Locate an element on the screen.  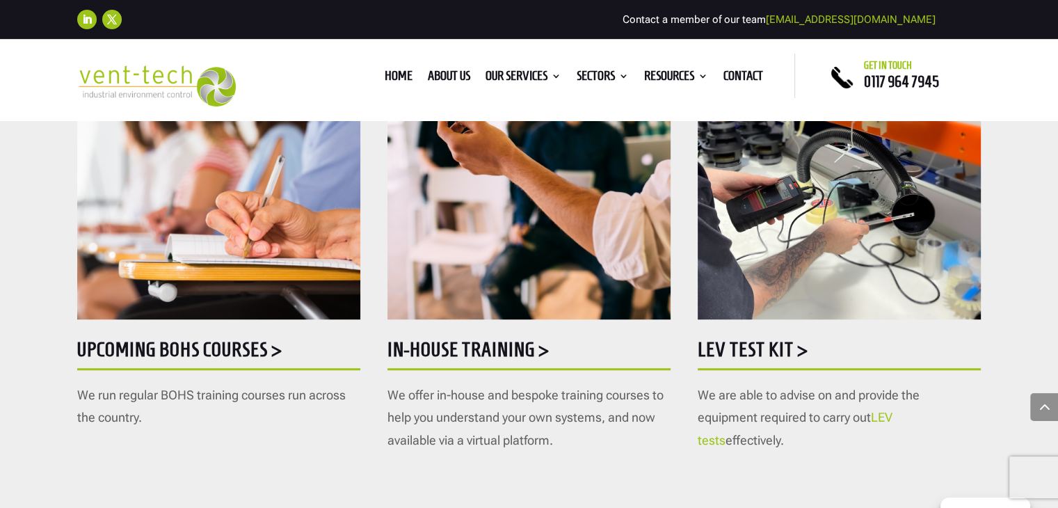
img: 2023-09-27T08_35_16.549ZVENT-TECH---Clear-background is located at coordinates (157, 86).